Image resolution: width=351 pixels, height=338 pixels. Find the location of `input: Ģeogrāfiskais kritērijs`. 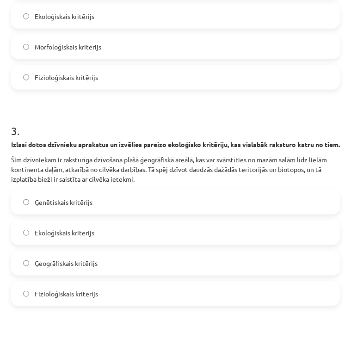

input: Ģeogrāfiskais kritērijs is located at coordinates (26, 263).